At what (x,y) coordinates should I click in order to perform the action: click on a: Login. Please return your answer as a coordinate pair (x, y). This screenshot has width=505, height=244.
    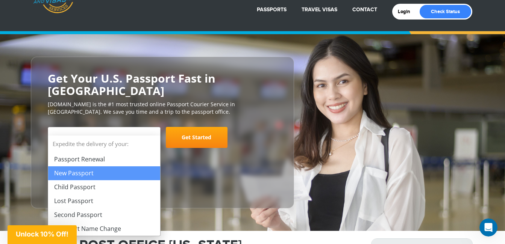
    Looking at the image, I should click on (407, 12).